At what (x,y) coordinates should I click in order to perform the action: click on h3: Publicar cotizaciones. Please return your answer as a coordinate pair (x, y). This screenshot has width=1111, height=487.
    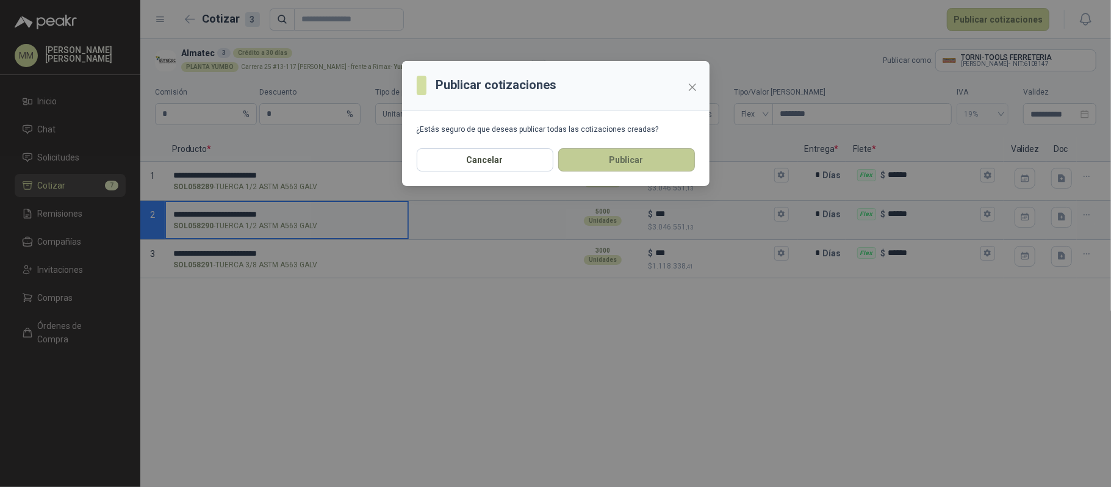
    Looking at the image, I should click on (497, 85).